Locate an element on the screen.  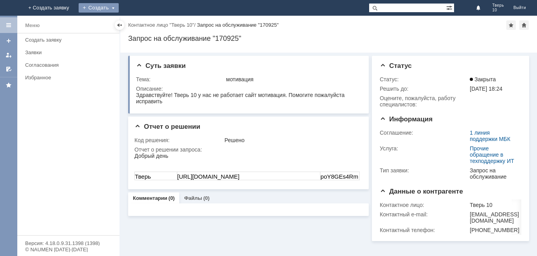
div: Описание: is located at coordinates (248, 89).